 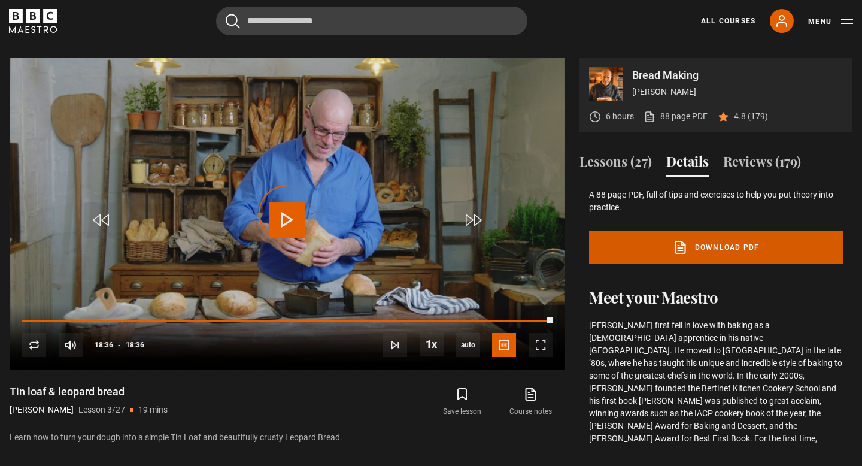 What do you see at coordinates (33, 21) in the screenshot?
I see `a: BBC Maestro` at bounding box center [33, 21].